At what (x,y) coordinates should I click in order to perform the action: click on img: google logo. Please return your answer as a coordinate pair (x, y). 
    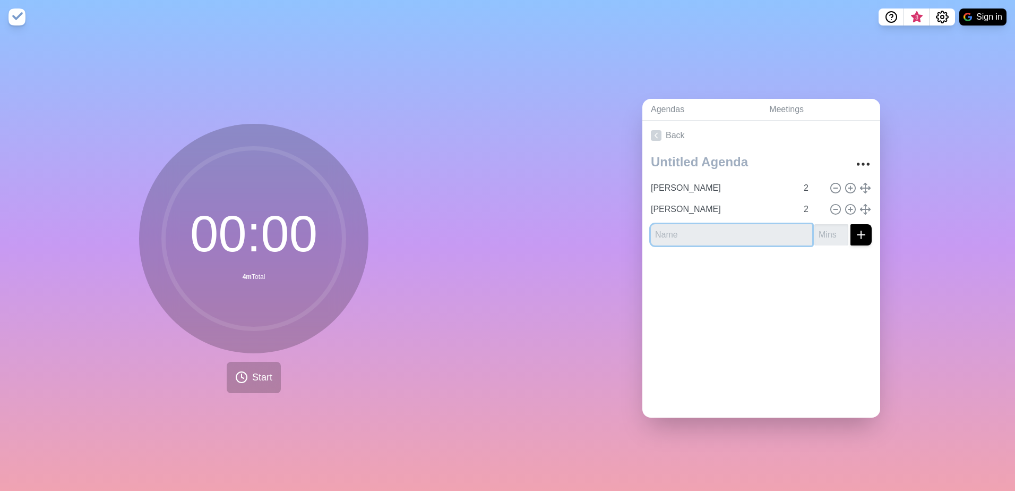
    Looking at the image, I should click on (968, 17).